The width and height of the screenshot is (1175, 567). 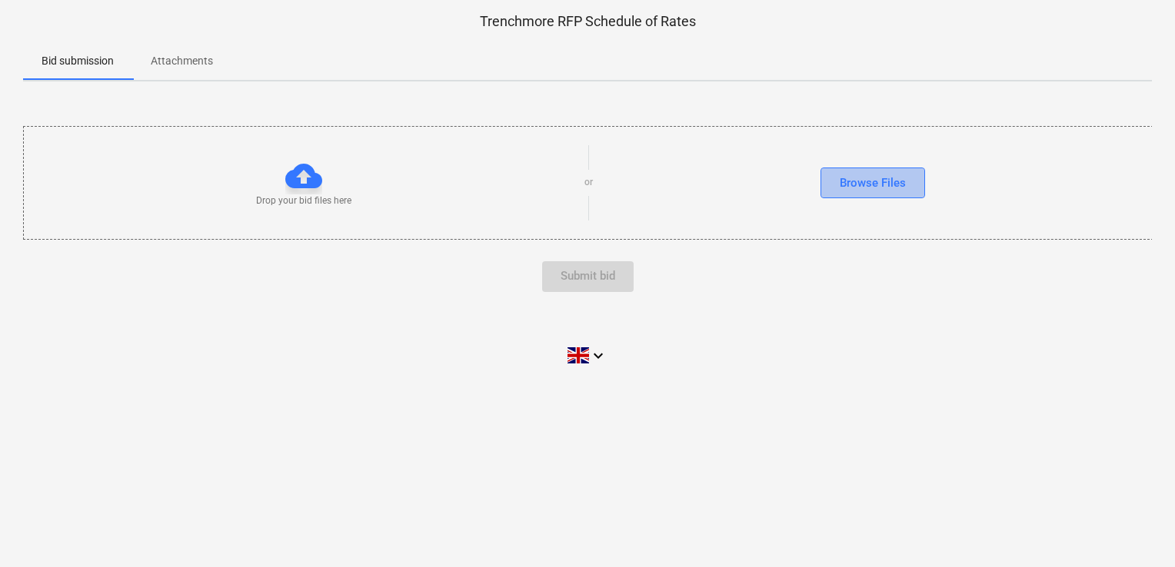 What do you see at coordinates (588, 182) in the screenshot?
I see `p: or` at bounding box center [588, 182].